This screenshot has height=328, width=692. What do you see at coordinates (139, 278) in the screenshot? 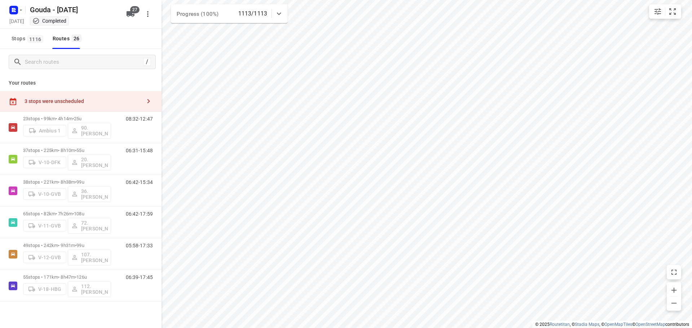
I see `p: 06:39-17:45` at bounding box center [139, 278].